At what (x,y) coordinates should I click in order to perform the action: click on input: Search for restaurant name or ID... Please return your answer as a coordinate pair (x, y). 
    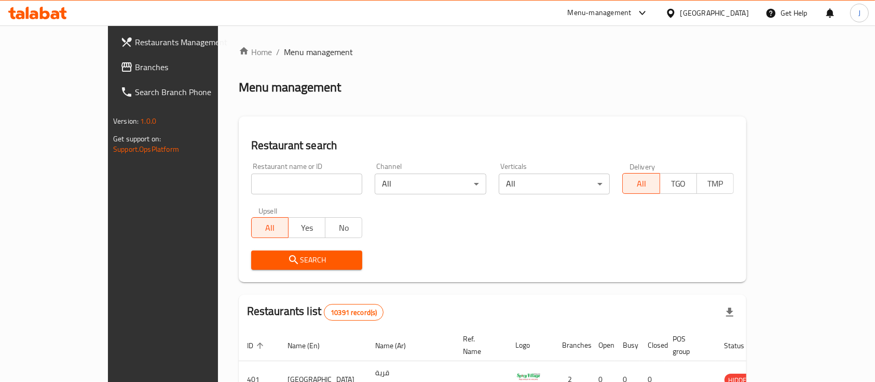
    Looking at the image, I should click on (307, 184).